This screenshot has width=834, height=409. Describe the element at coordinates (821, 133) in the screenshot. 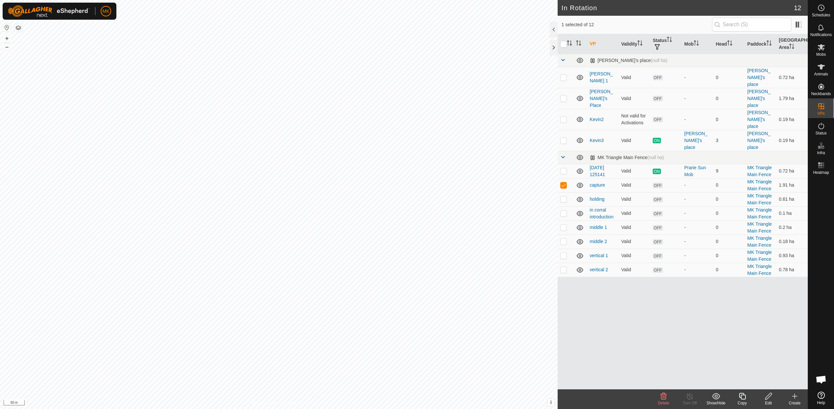

I see `span: Status` at that location.